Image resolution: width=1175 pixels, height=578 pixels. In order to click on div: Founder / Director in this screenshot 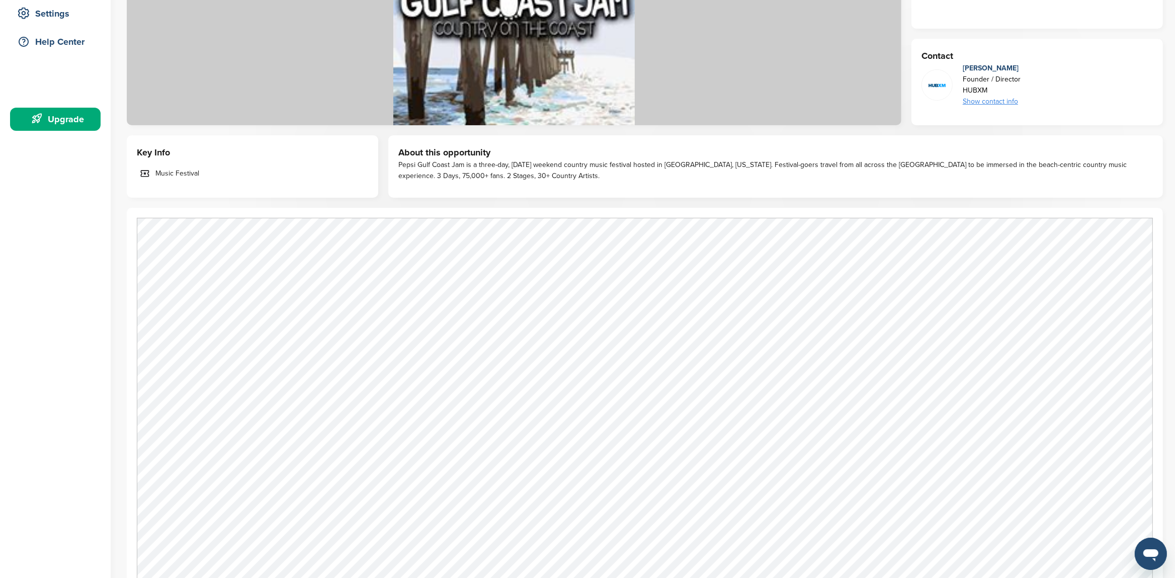, I will do `click(992, 79)`.